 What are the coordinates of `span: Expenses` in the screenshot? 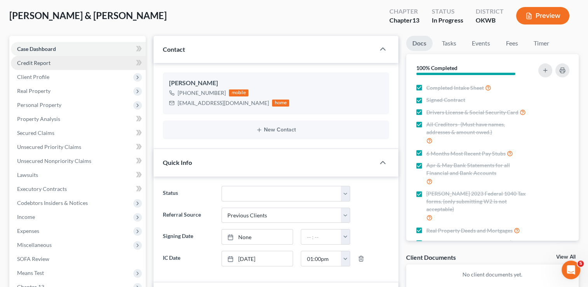 It's located at (28, 231).